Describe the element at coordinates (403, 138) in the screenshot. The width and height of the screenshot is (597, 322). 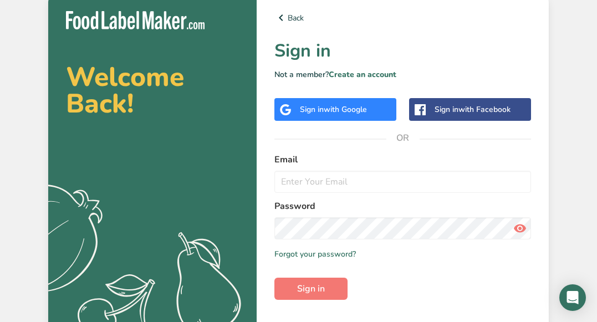
I see `span: OR` at that location.